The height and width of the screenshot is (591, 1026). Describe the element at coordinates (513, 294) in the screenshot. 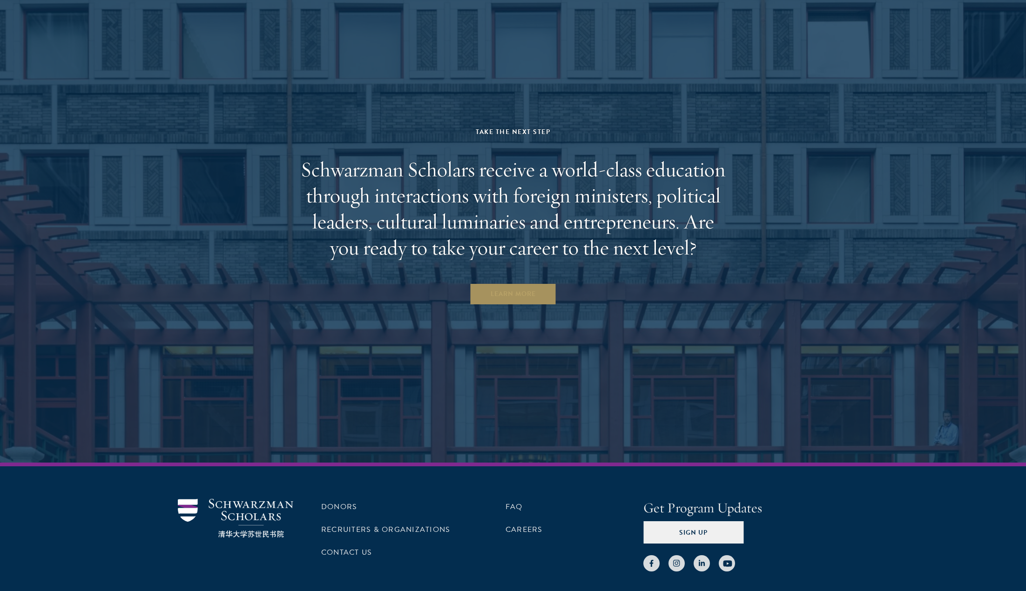

I see `a: Learn More` at that location.